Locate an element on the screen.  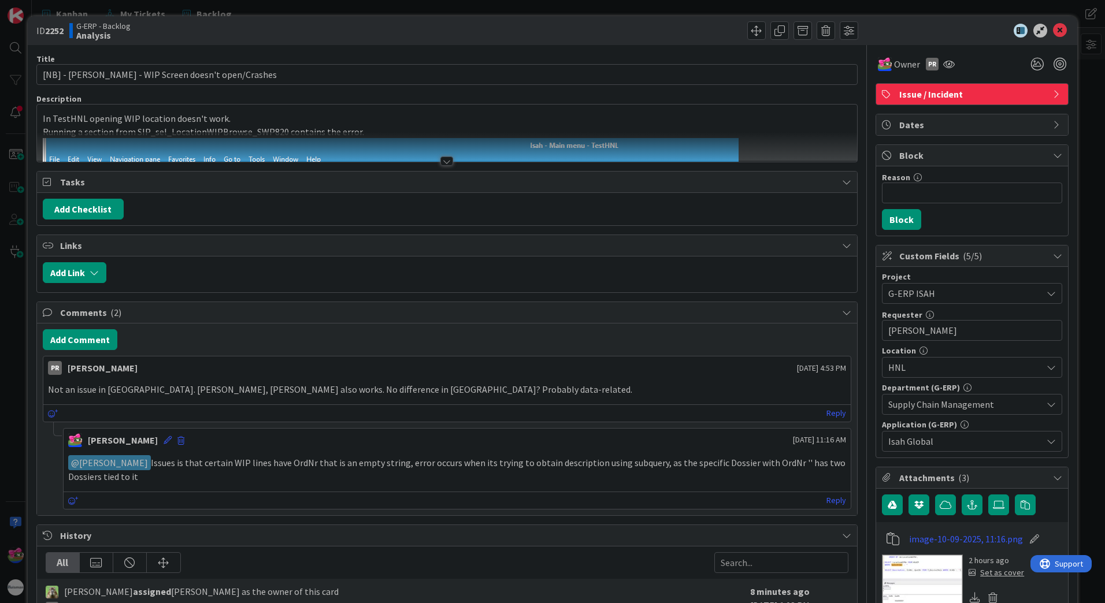
label: Requester is located at coordinates (902, 315).